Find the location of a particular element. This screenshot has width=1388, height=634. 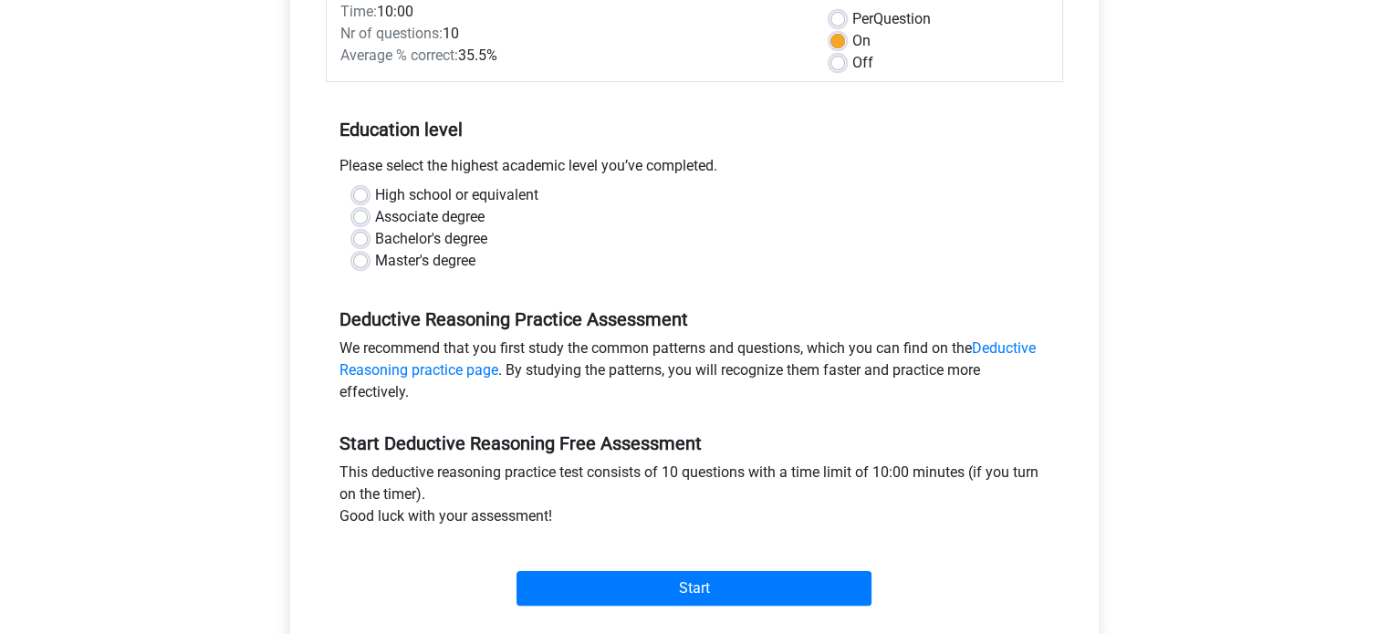

span: Nr of questions: is located at coordinates (392, 33).